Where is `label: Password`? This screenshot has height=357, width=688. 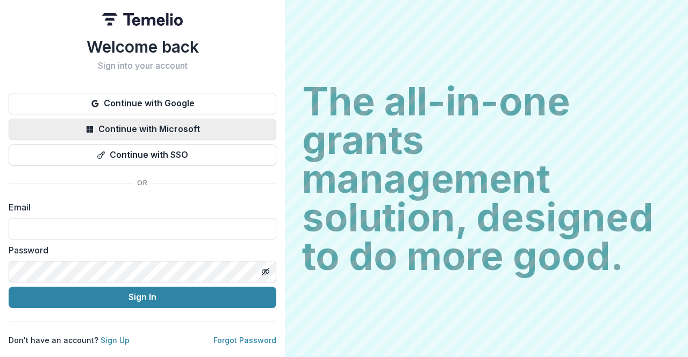 label: Password is located at coordinates (139, 250).